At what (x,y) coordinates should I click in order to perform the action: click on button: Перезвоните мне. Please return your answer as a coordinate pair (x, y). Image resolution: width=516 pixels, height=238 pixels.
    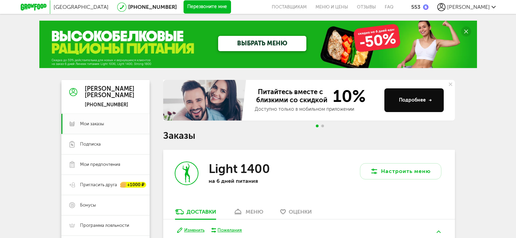
    Looking at the image, I should click on (207, 7).